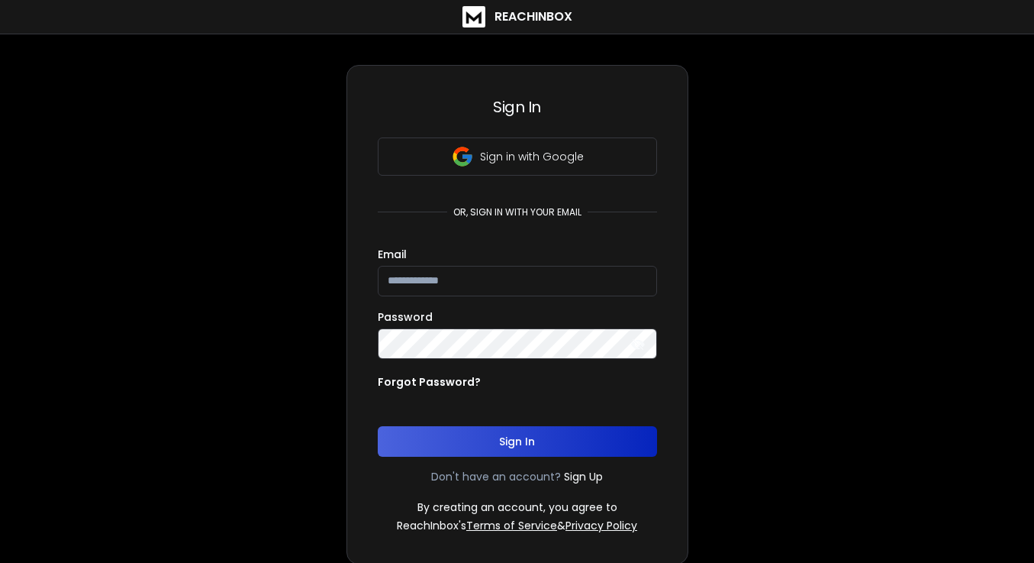  Describe the element at coordinates (496, 476) in the screenshot. I see `p: Don't have an account?` at that location.